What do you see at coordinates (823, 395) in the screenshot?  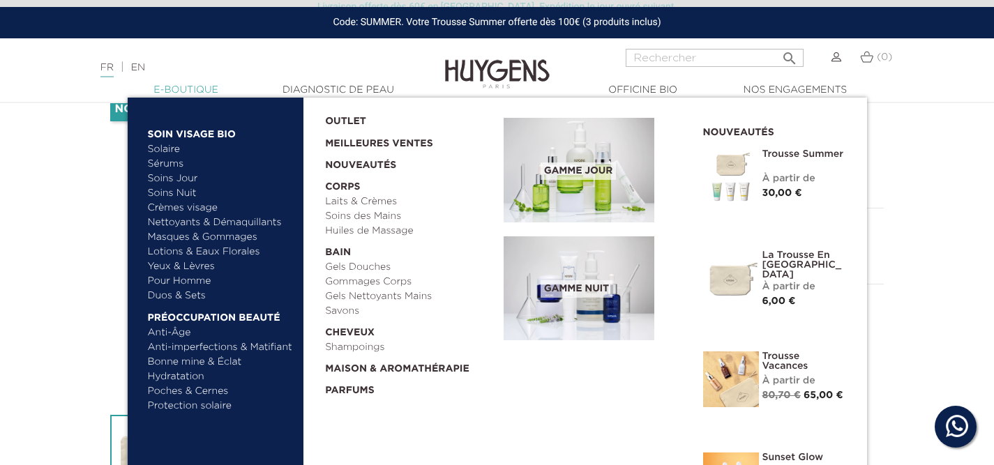 I see `span: 65,00 €` at bounding box center [823, 395].